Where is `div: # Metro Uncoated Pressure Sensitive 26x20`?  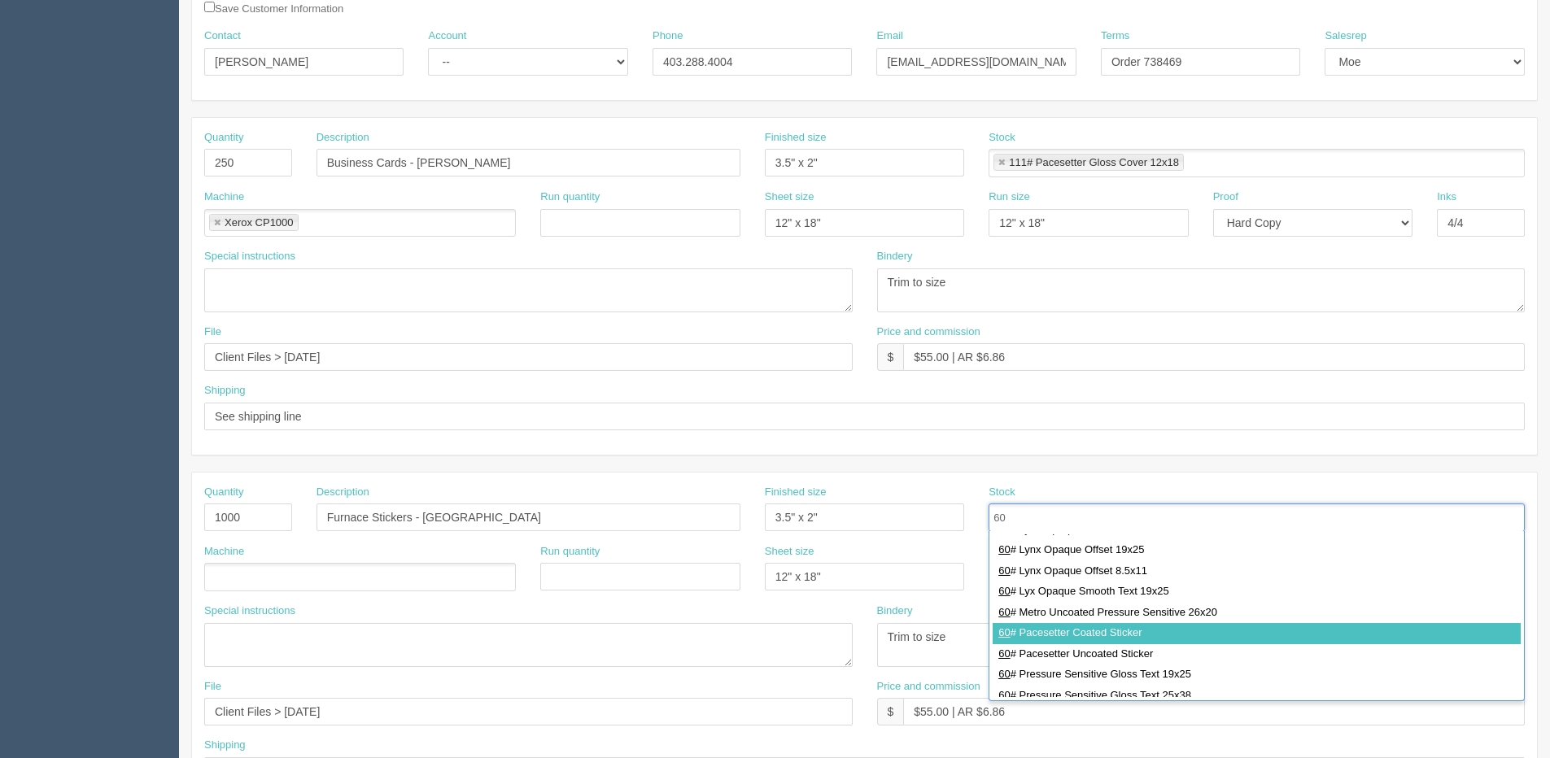
div: # Metro Uncoated Pressure Sensitive 26x20 is located at coordinates (1256, 613).